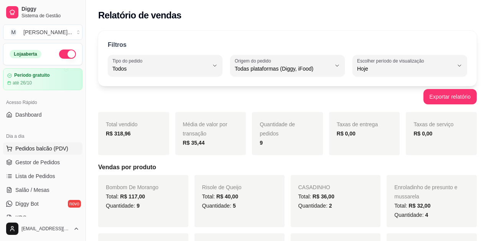 This screenshot has width=489, height=241. Describe the element at coordinates (32, 190) in the screenshot. I see `span: Salão / Mesas` at that location.